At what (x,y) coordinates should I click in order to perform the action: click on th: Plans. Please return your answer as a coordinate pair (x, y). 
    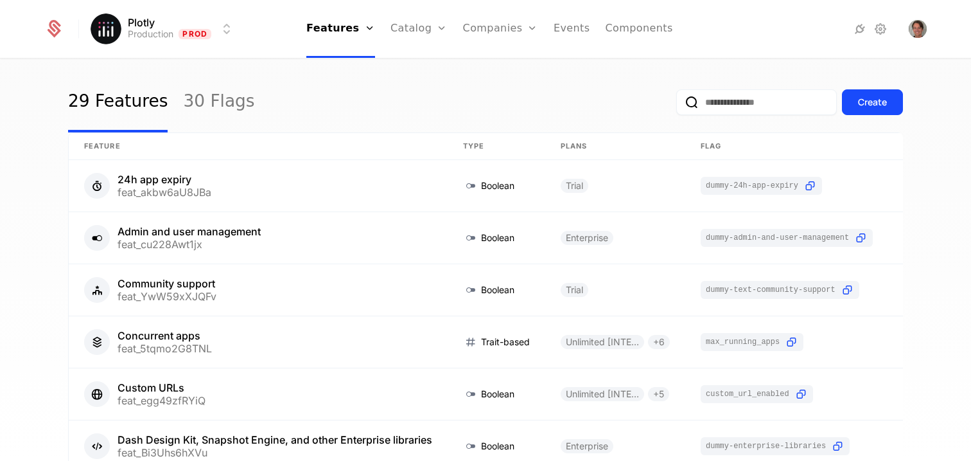
    Looking at the image, I should click on (615, 146).